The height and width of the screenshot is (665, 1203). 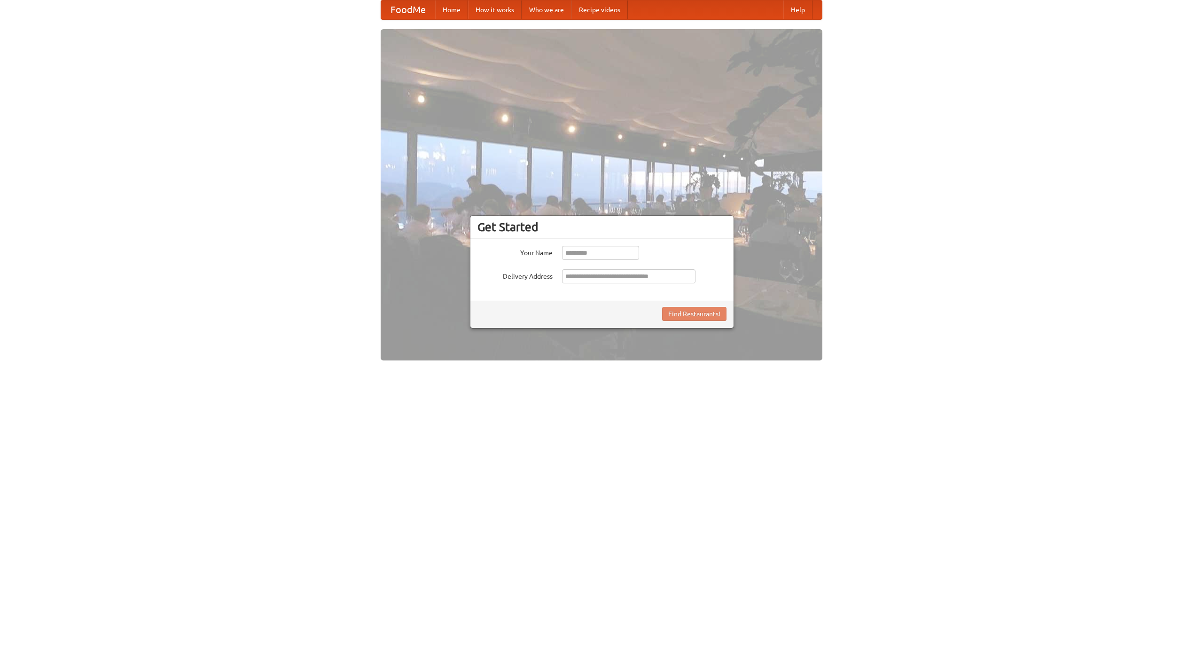 What do you see at coordinates (452, 10) in the screenshot?
I see `a: Home` at bounding box center [452, 10].